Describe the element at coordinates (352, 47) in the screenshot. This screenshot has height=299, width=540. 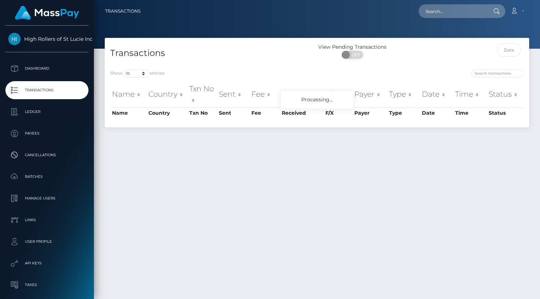
I see `div: View Pending Transactions` at that location.